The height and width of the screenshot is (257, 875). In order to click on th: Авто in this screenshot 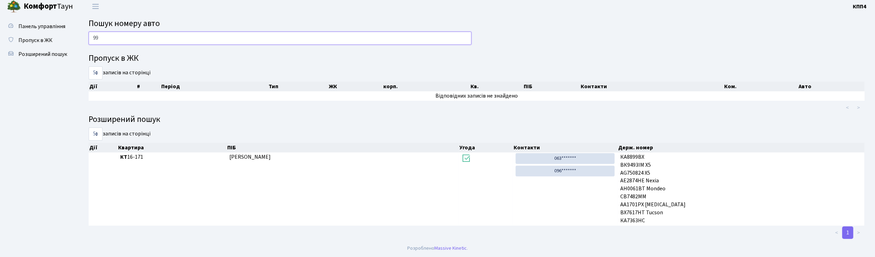, I will do `click(834, 86)`.